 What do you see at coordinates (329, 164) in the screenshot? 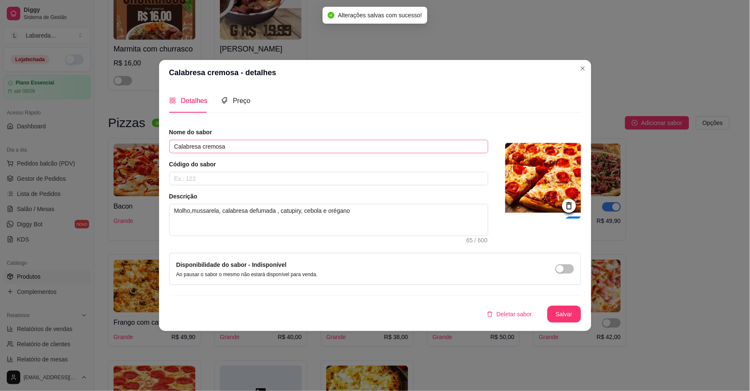
I see `article: Código do sabor` at bounding box center [329, 164].